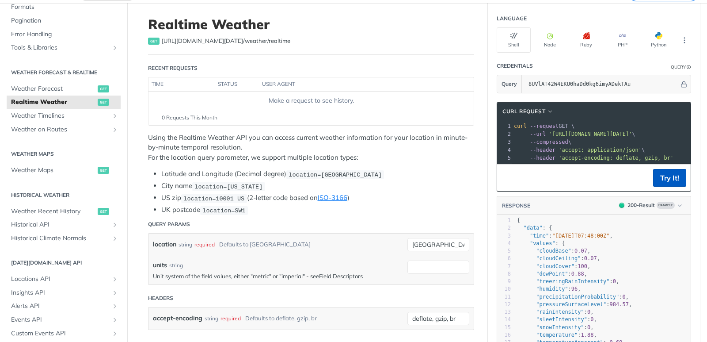 This screenshot has height=342, width=707. I want to click on input: apikey, so click(601, 84).